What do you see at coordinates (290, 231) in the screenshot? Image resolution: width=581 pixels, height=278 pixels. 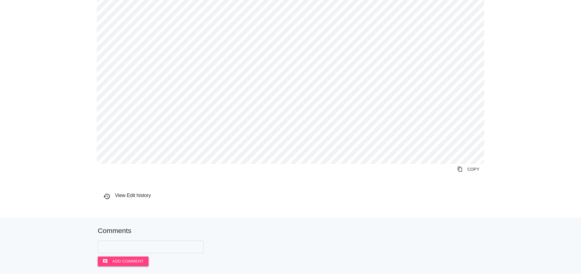 I see `h5: Comments` at bounding box center [290, 231].